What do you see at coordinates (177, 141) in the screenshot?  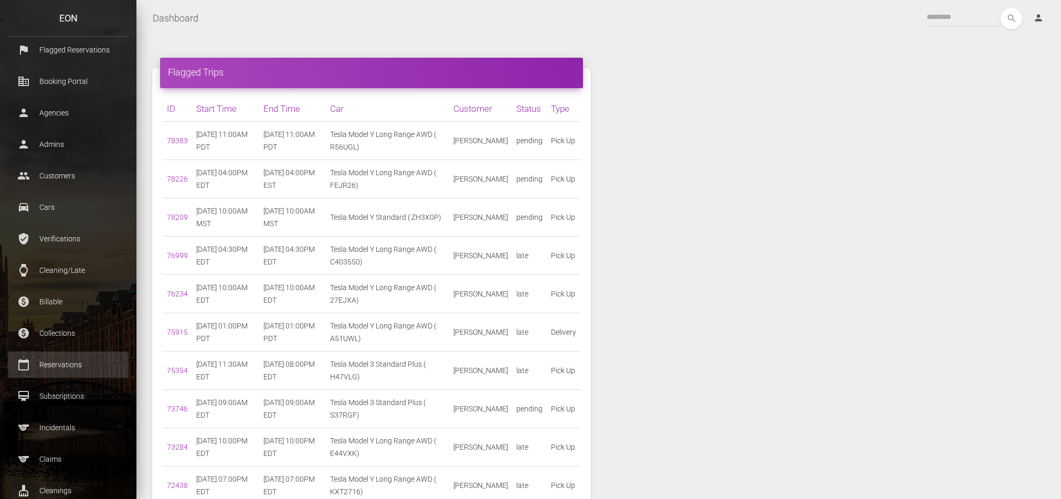 I see `a: 78383` at bounding box center [177, 141].